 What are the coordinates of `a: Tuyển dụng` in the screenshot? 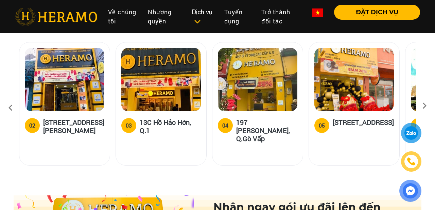 It's located at (237, 17).